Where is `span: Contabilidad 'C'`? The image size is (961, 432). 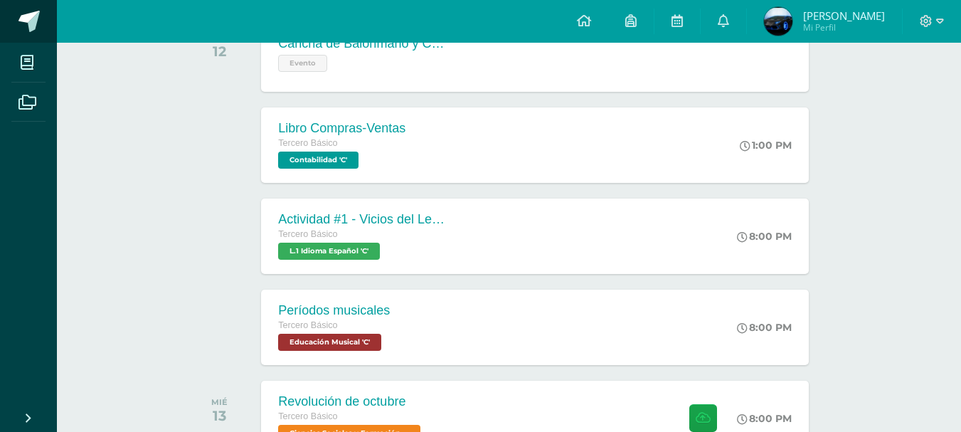
span: Contabilidad 'C' is located at coordinates (318, 160).